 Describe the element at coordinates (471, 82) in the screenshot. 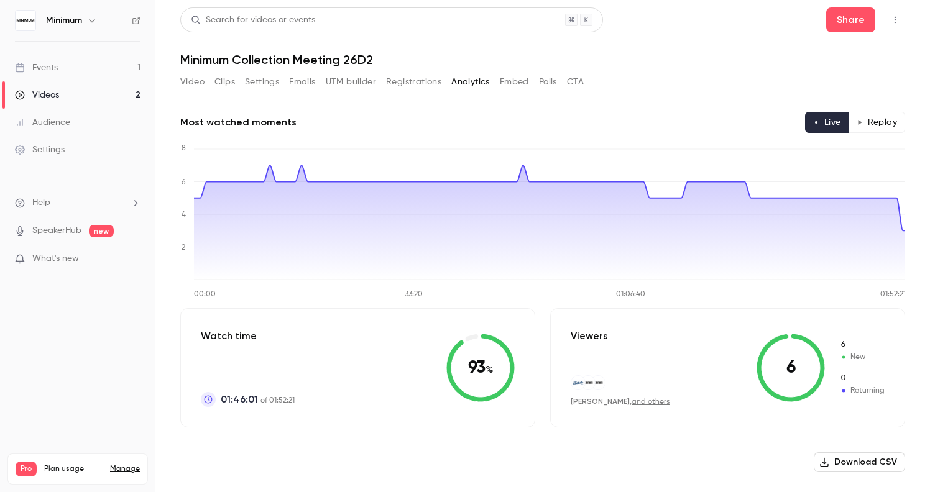

I see `button: Analytics` at that location.